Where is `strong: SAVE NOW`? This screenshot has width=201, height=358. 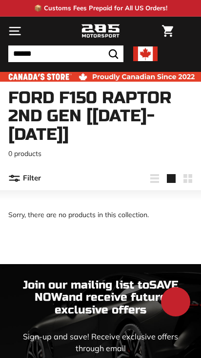
strong: SAVE NOW is located at coordinates (107, 291).